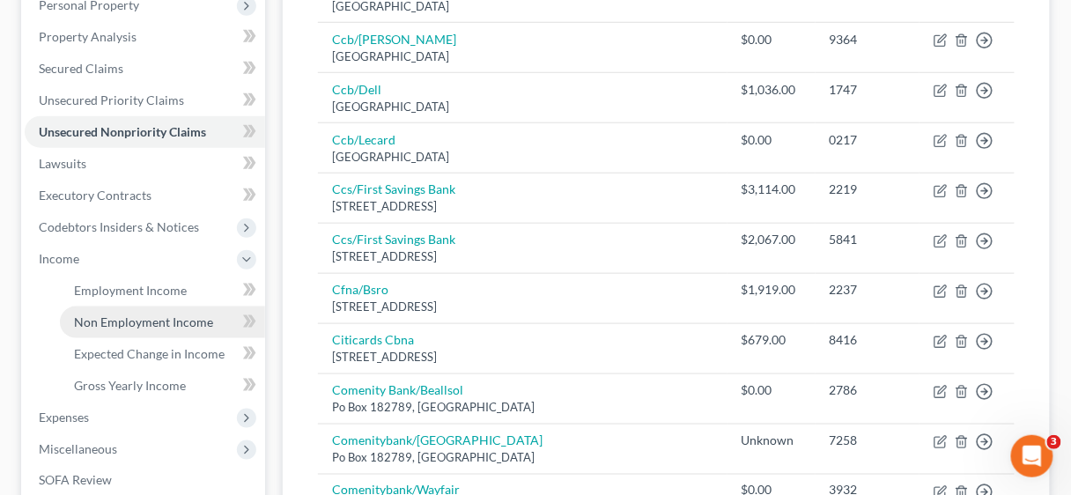 This screenshot has width=1071, height=495. I want to click on a: Citicards Cbna, so click(372, 339).